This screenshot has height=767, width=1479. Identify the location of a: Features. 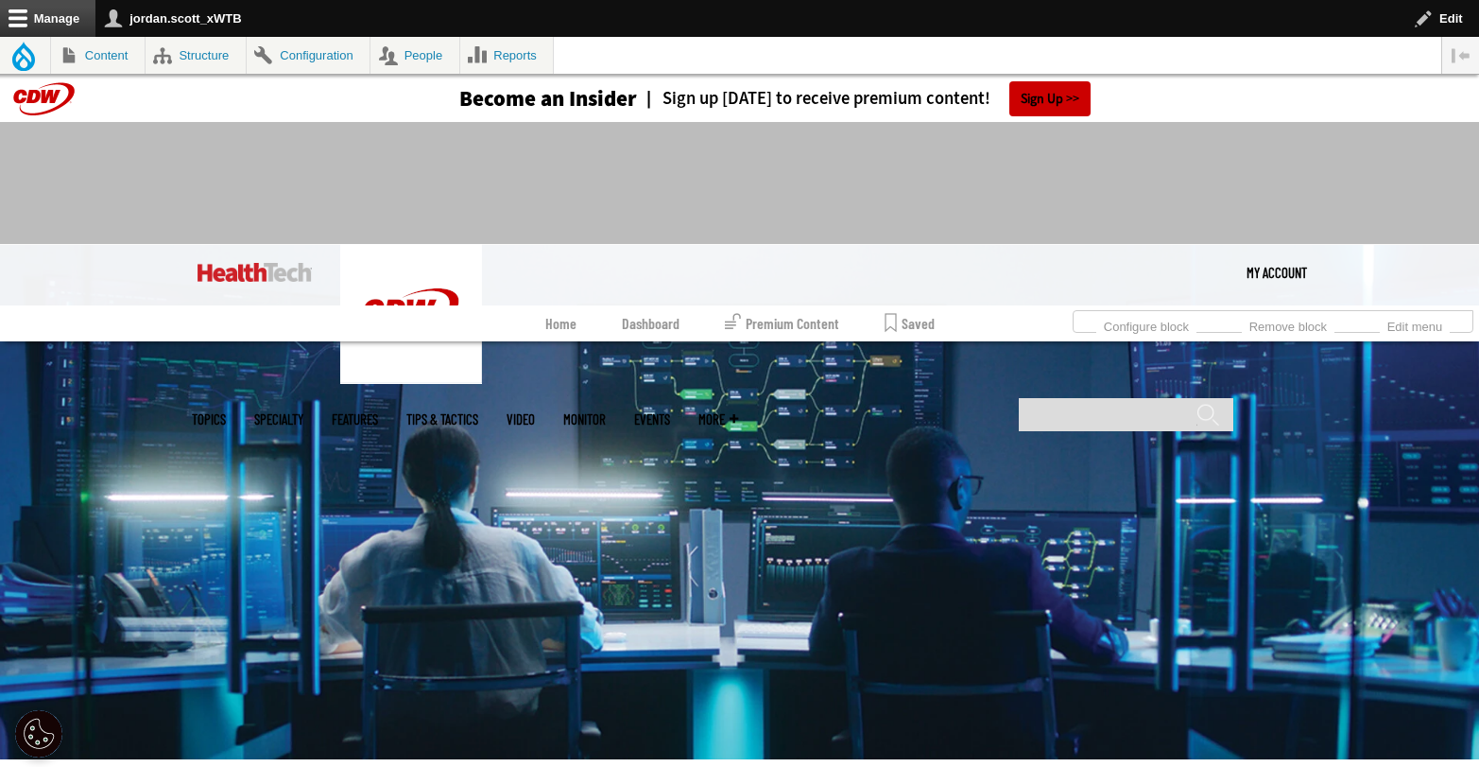
(354, 419).